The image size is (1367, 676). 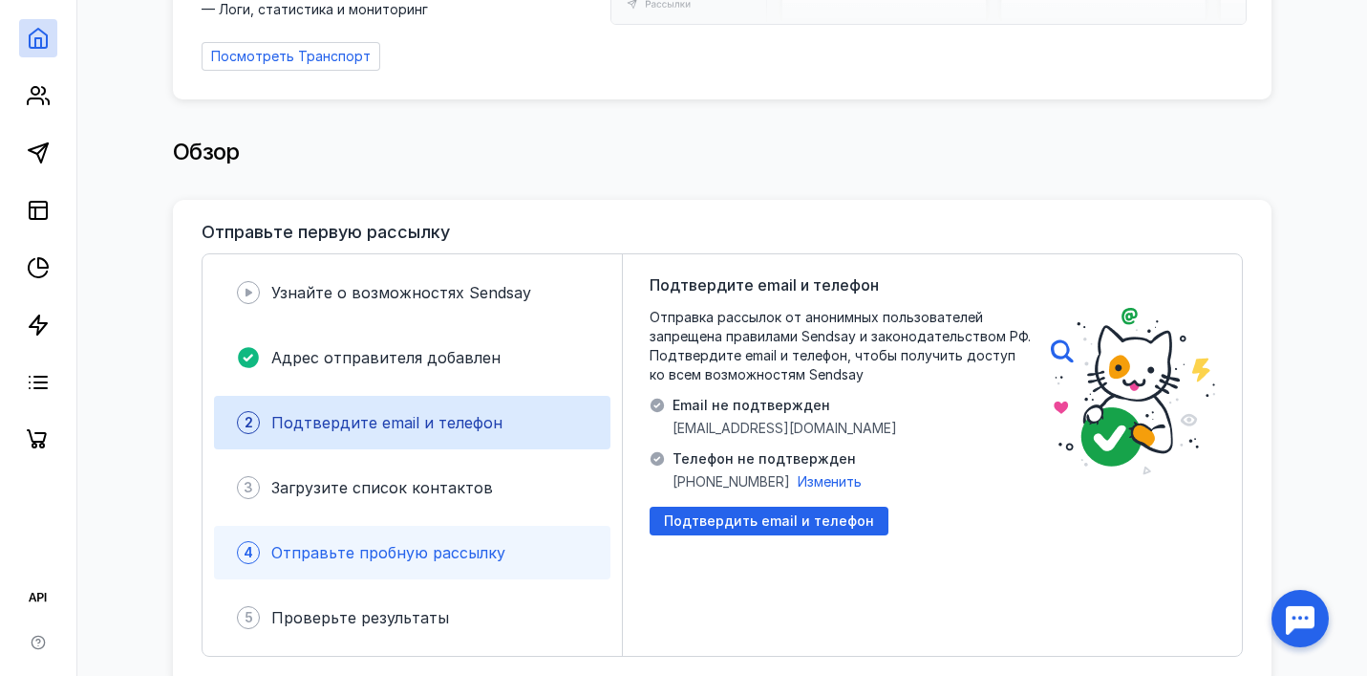 What do you see at coordinates (290, 56) in the screenshot?
I see `a: Посмотреть Транспорт` at bounding box center [290, 56].